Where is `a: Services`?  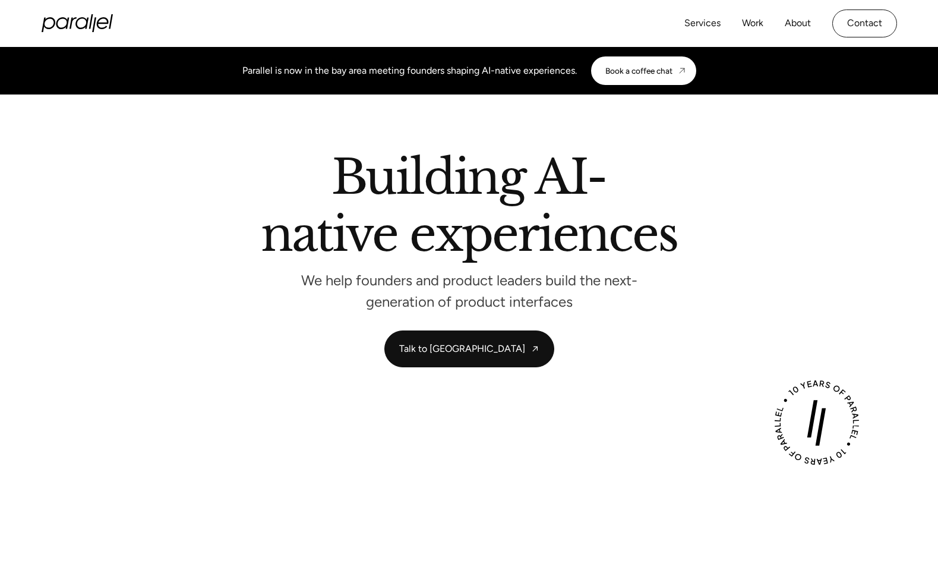
a: Services is located at coordinates (702, 23).